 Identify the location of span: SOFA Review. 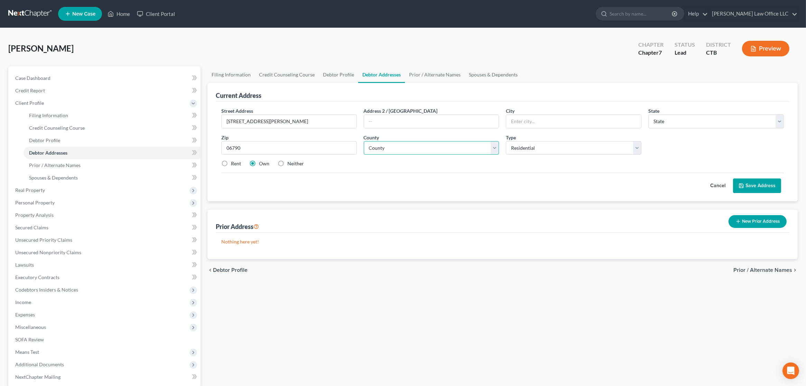
(29, 339).